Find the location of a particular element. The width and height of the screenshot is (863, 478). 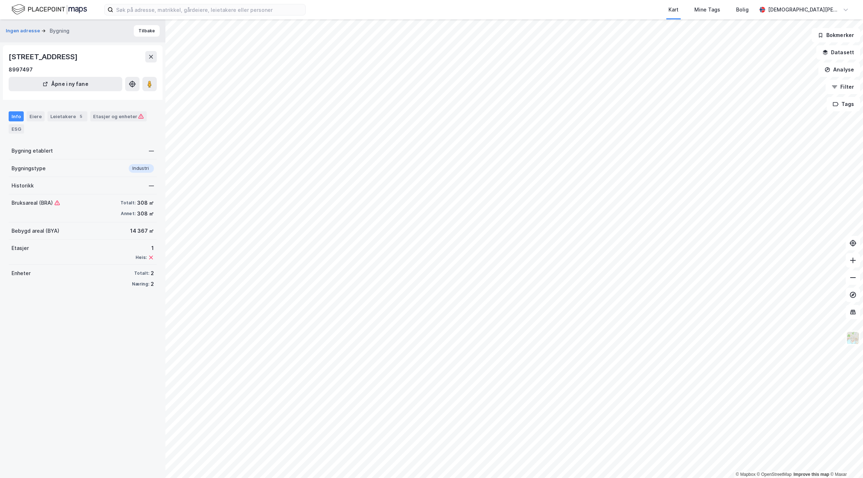

img: logo.f888ab2527a4732fd821a326f86c7f29.svg is located at coordinates (49, 9).